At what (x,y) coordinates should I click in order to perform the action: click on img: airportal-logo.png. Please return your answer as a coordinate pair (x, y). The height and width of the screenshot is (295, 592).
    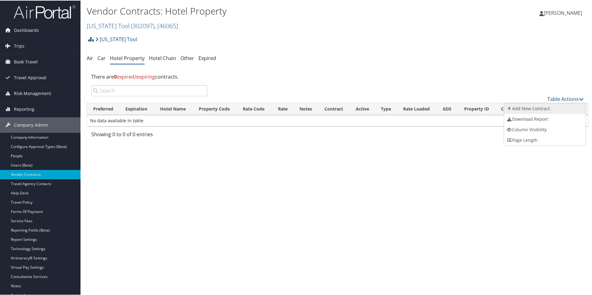
    Looking at the image, I should click on (45, 11).